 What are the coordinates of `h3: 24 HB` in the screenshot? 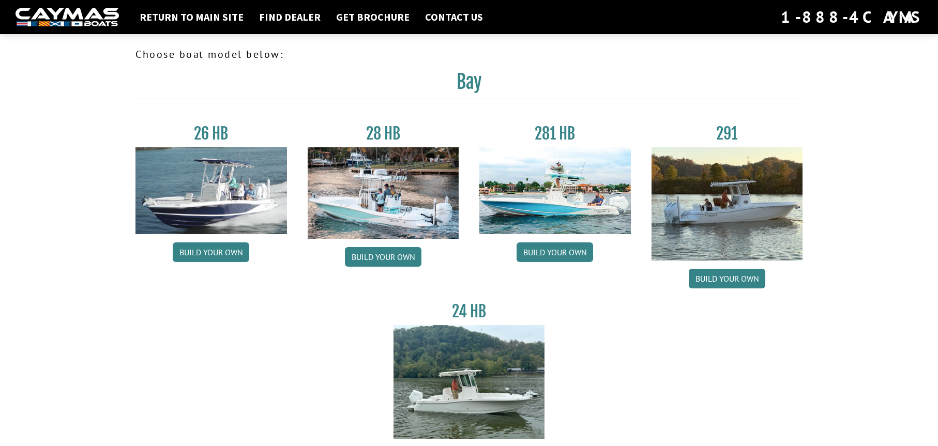 It's located at (469, 311).